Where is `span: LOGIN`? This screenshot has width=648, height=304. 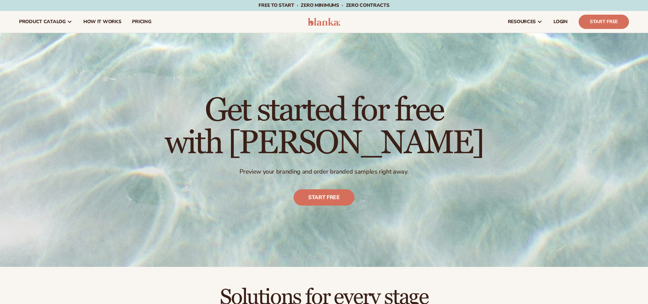
span: LOGIN is located at coordinates (561, 22).